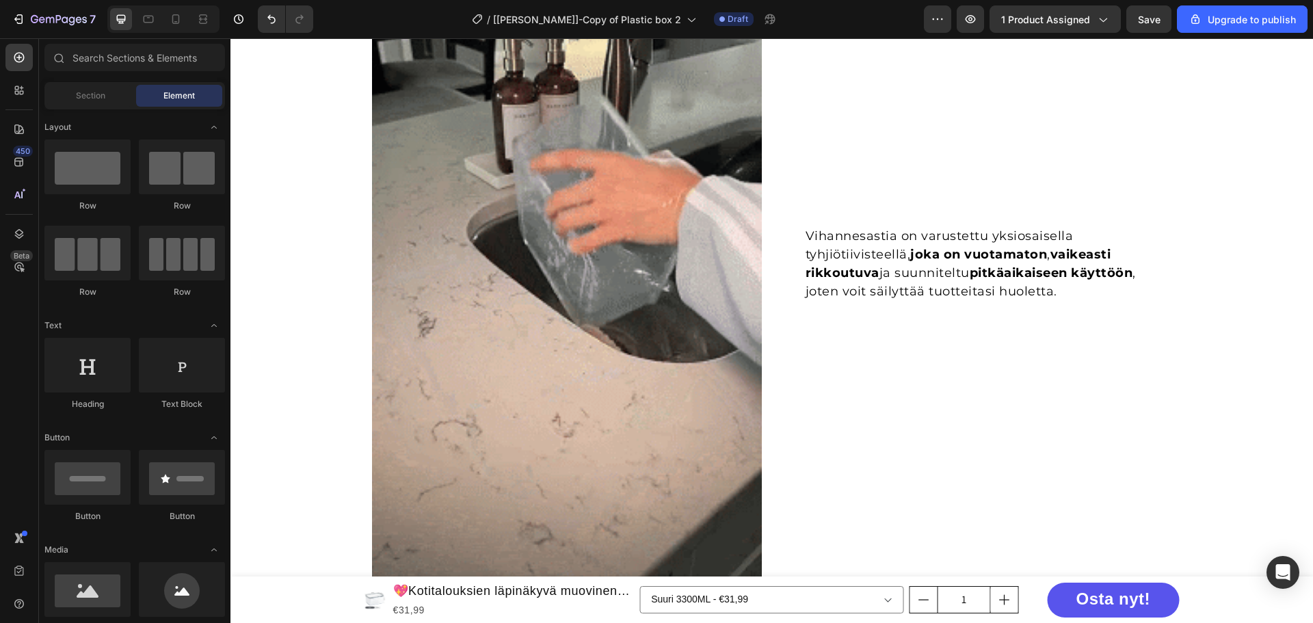  Describe the element at coordinates (1056, 19) in the screenshot. I see `button: 1 product assigned` at that location.